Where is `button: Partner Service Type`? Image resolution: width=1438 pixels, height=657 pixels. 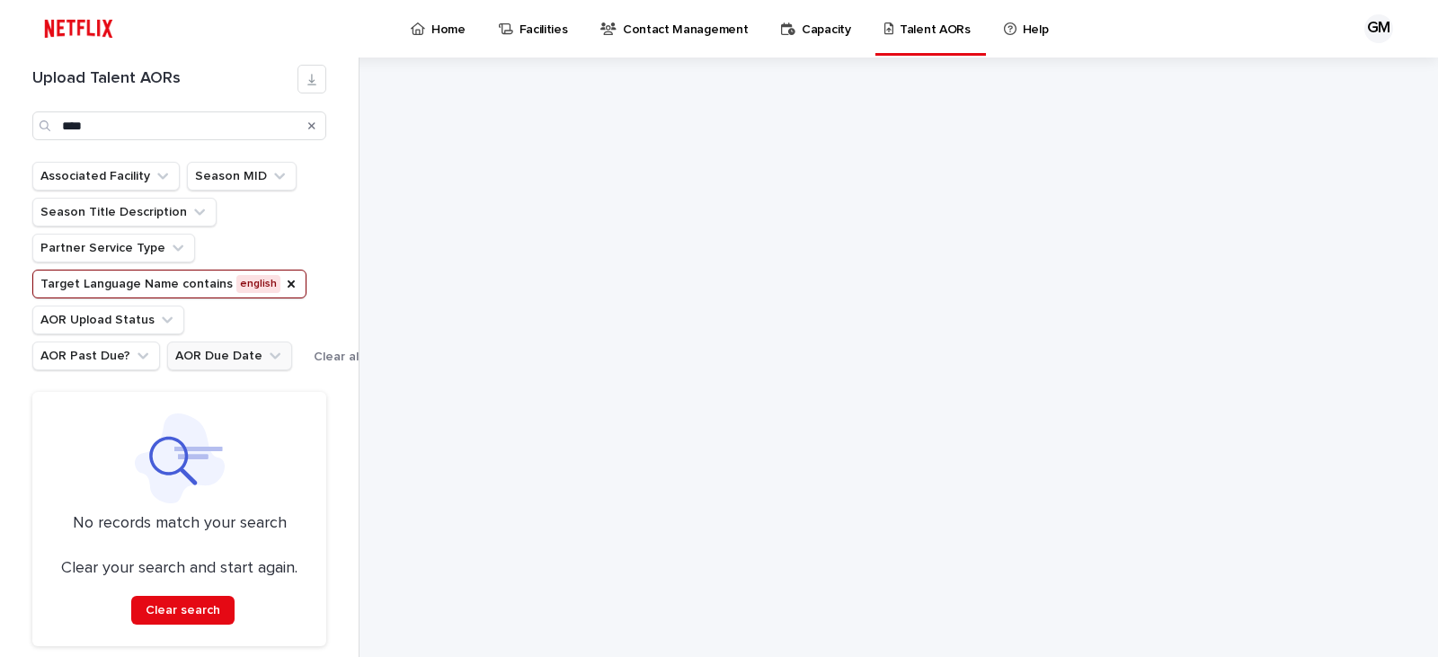 button: Partner Service Type is located at coordinates (113, 248).